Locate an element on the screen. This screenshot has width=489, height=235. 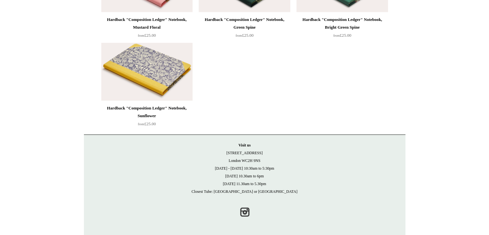
a: Hardback "Composition Ledger" Notebook, Bright Green Spine from£25.00 is located at coordinates (342, 29).